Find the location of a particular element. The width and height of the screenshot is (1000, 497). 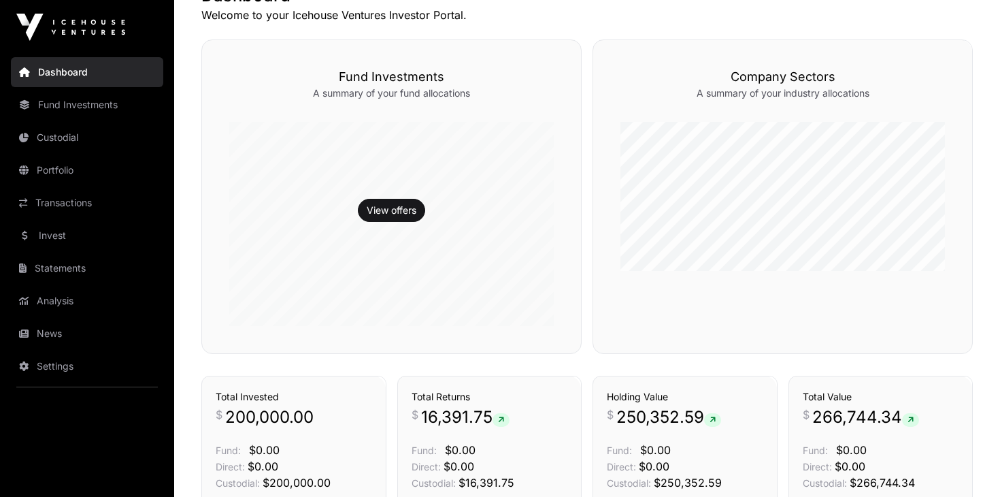

h3: Total Value is located at coordinates (881, 397).